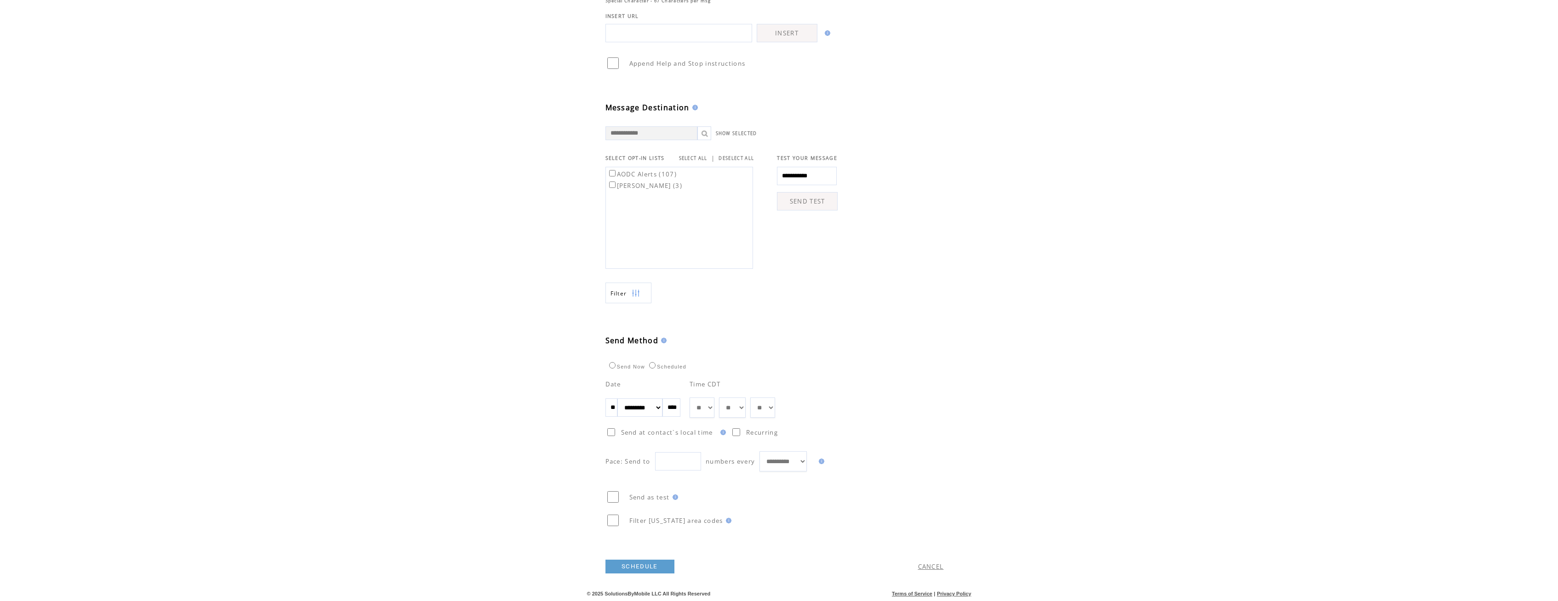 The image size is (1558, 601). Describe the element at coordinates (628, 462) in the screenshot. I see `span: Pace: Send to` at that location.